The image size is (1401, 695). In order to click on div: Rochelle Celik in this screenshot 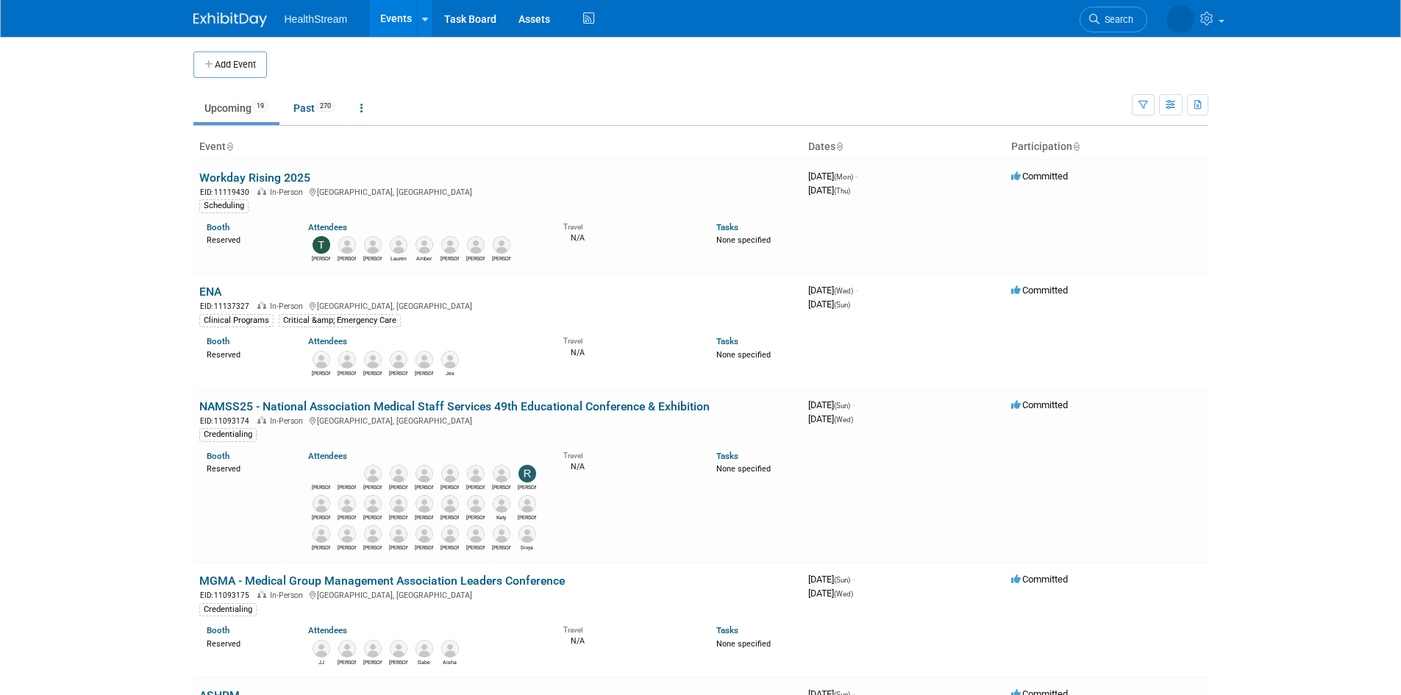, I will do `click(527, 487)`.